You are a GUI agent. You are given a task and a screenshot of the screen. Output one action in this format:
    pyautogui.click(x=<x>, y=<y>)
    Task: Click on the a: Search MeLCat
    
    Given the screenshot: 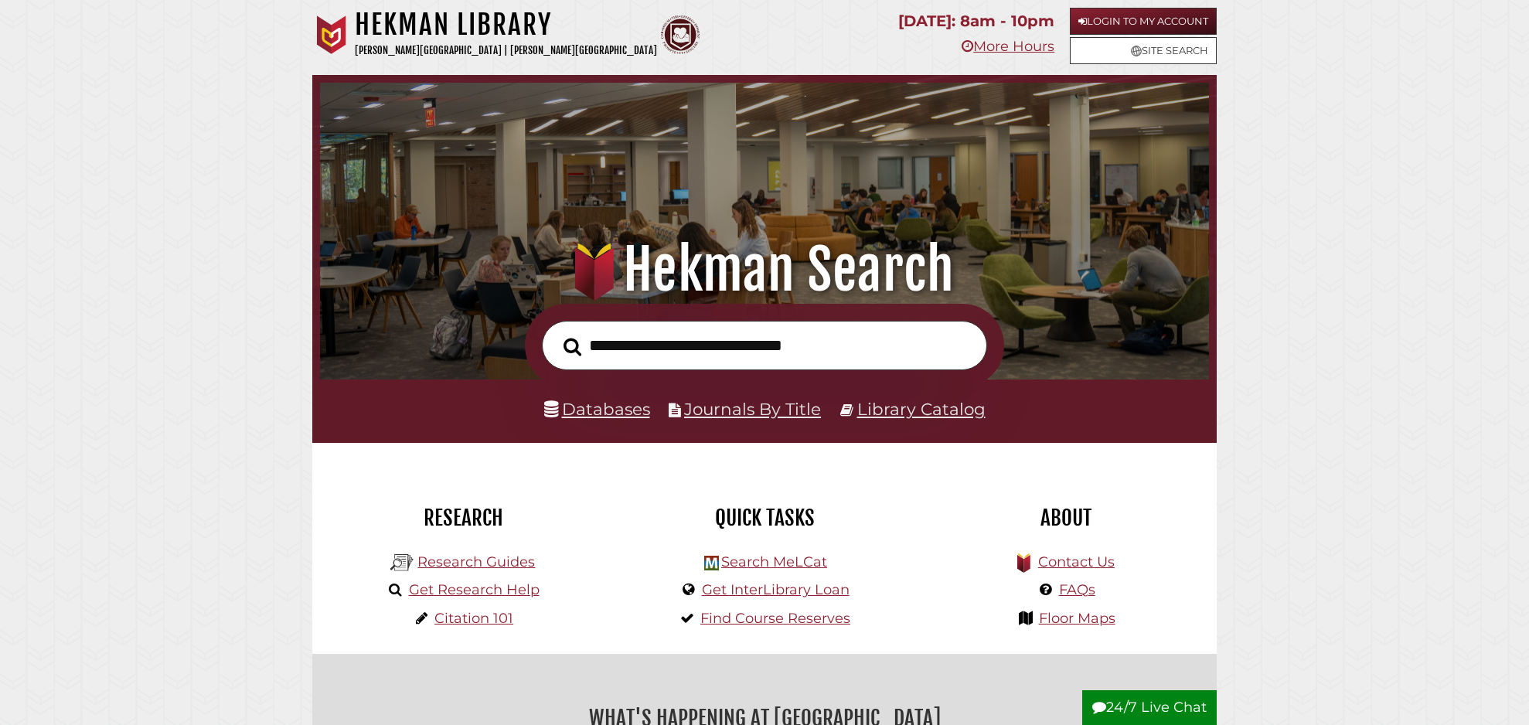 What is the action you would take?
    pyautogui.click(x=774, y=562)
    